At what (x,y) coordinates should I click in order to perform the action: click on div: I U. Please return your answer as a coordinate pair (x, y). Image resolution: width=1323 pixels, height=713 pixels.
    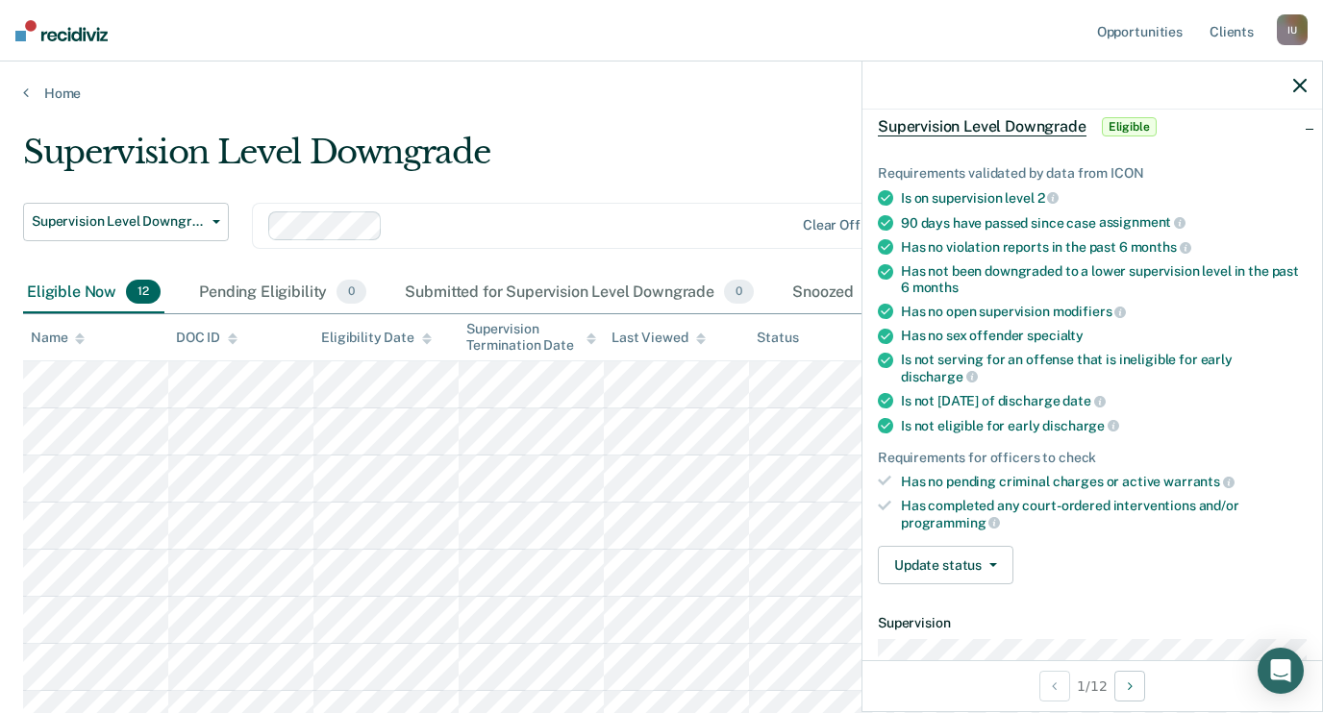
    Looking at the image, I should click on (1292, 30).